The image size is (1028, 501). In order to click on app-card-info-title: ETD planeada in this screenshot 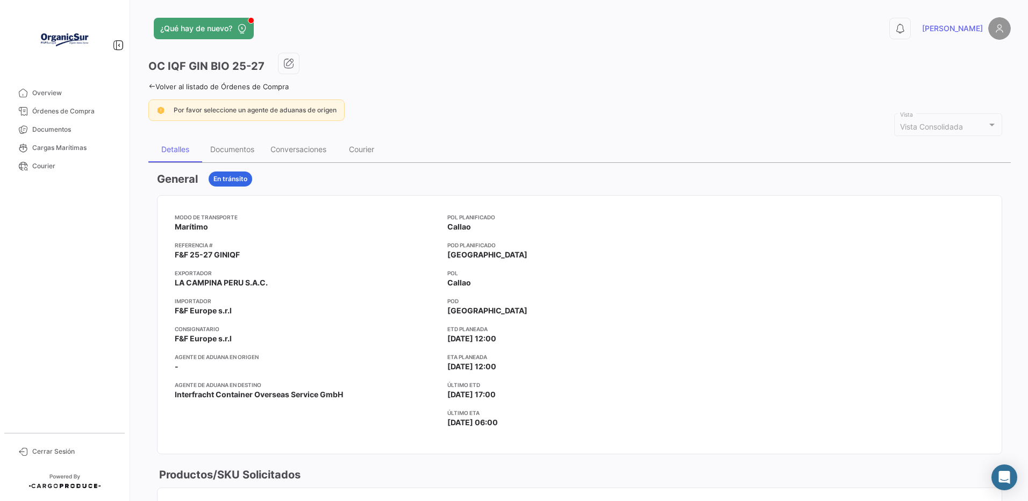, I will do `click(579, 329)`.